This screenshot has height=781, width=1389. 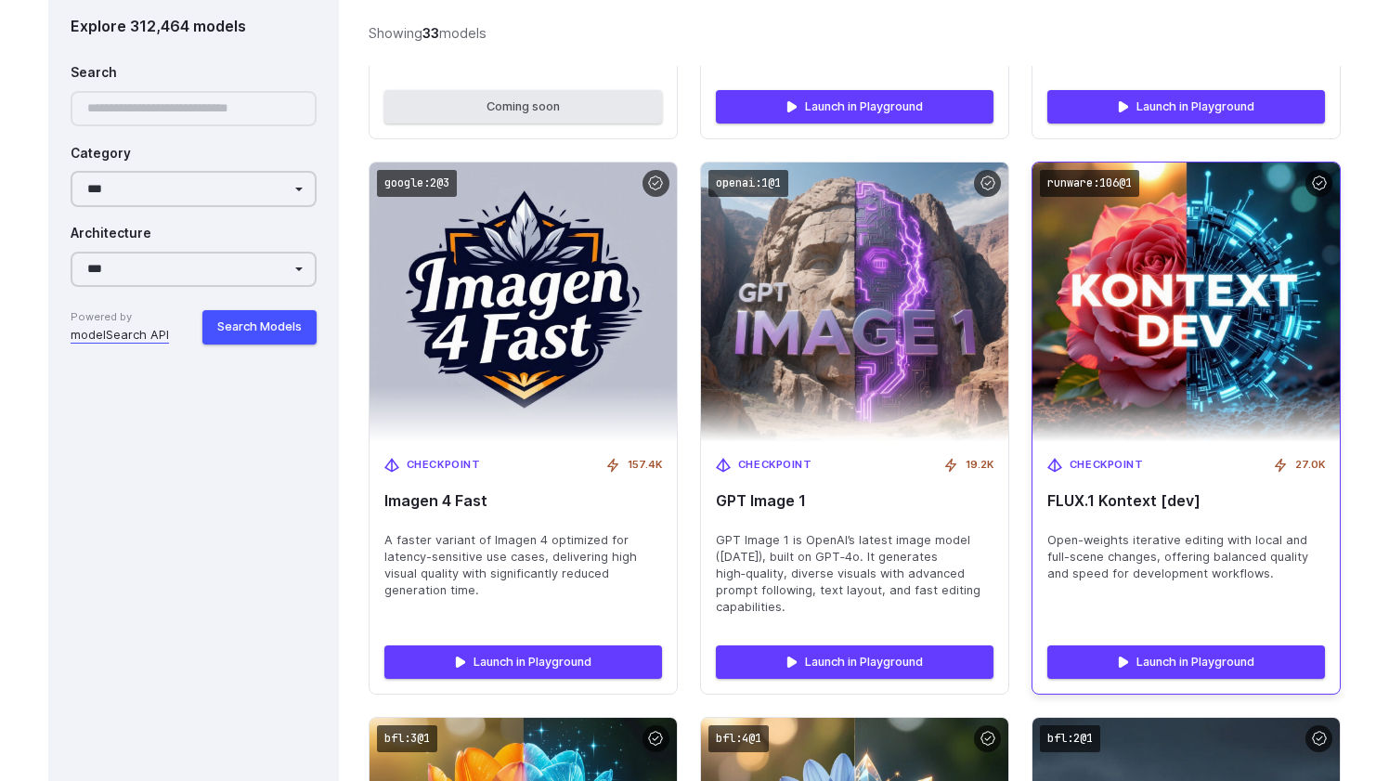 I want to click on code: bfl:3@1, so click(x=407, y=738).